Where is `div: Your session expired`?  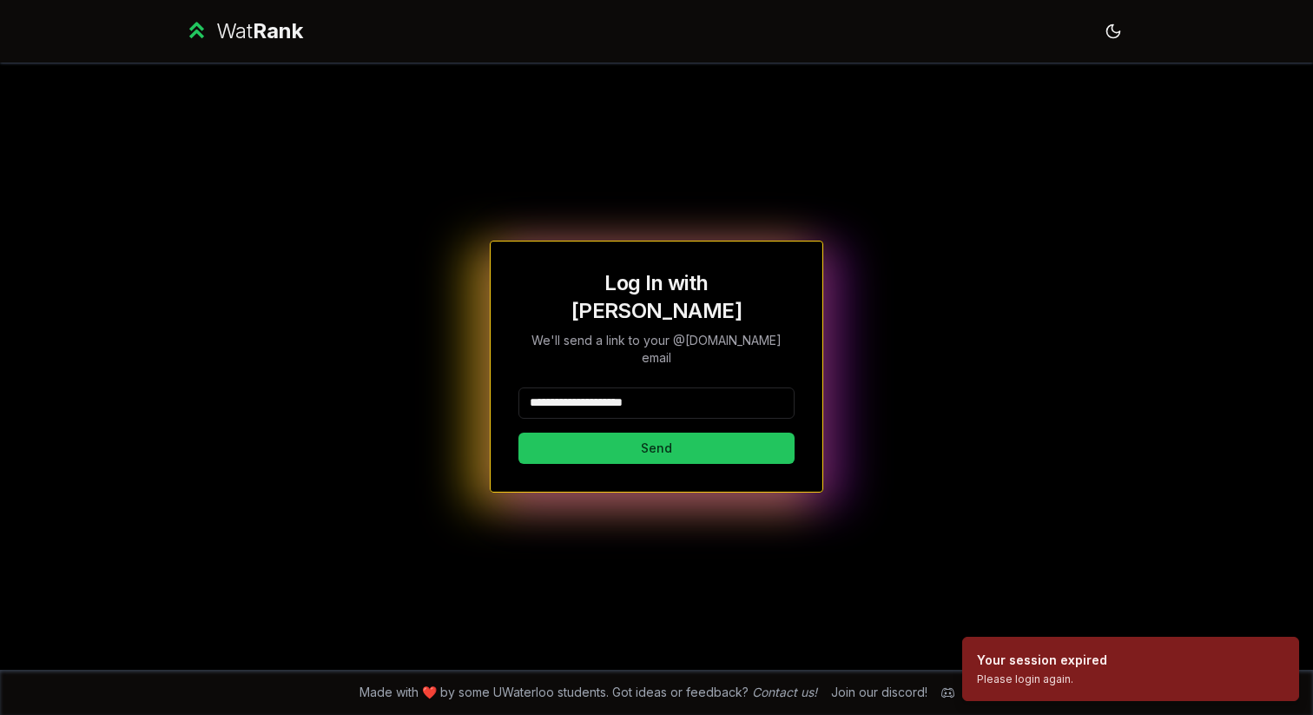
div: Your session expired is located at coordinates (1042, 660).